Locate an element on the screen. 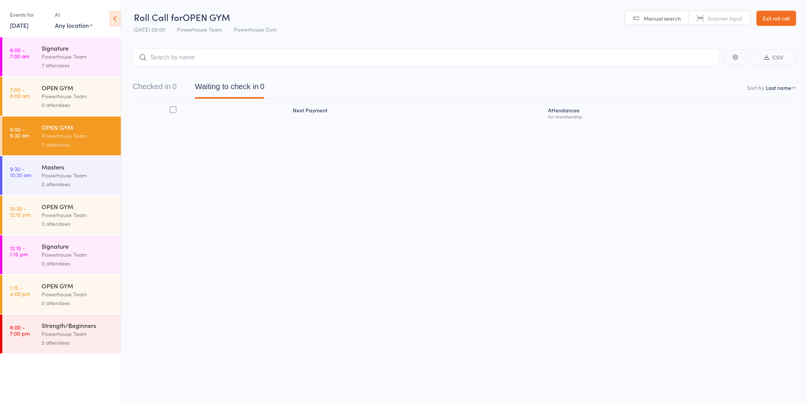  div: Any location is located at coordinates (74, 25).